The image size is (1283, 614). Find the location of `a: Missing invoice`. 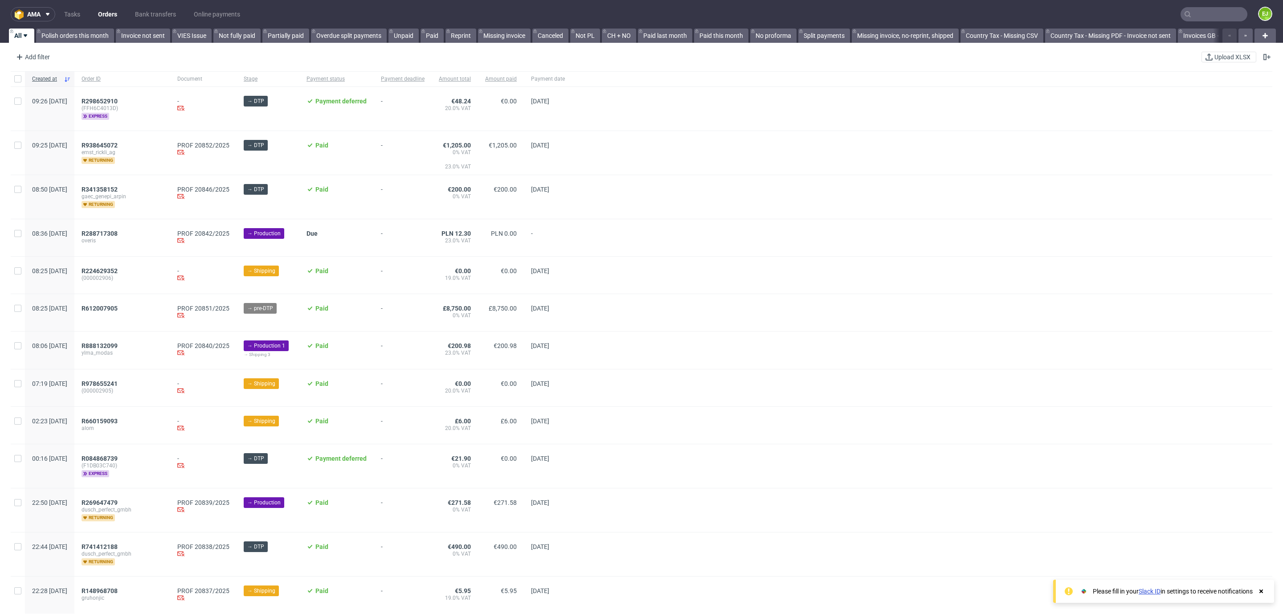

a: Missing invoice is located at coordinates (504, 36).